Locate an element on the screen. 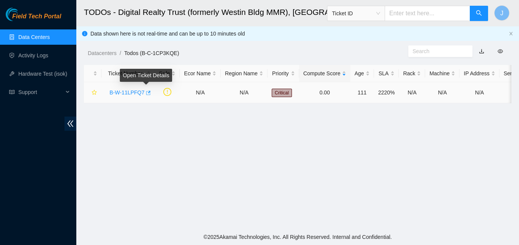 This screenshot has width=519, height=245. span: Critical is located at coordinates (282, 93).